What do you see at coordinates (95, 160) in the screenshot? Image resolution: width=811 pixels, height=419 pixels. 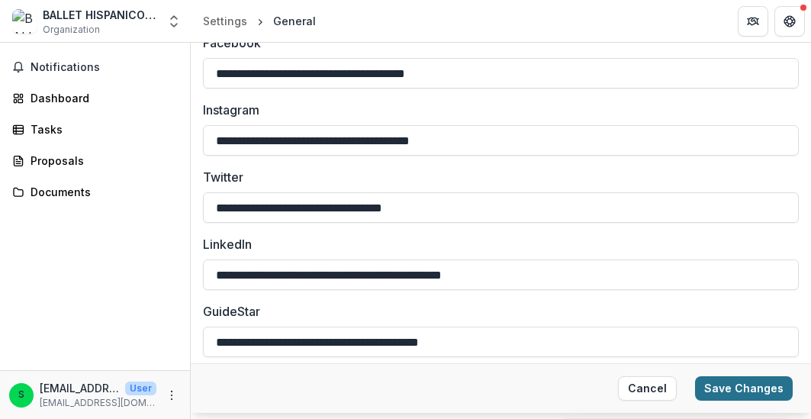 I see `a: Proposals` at bounding box center [95, 160].